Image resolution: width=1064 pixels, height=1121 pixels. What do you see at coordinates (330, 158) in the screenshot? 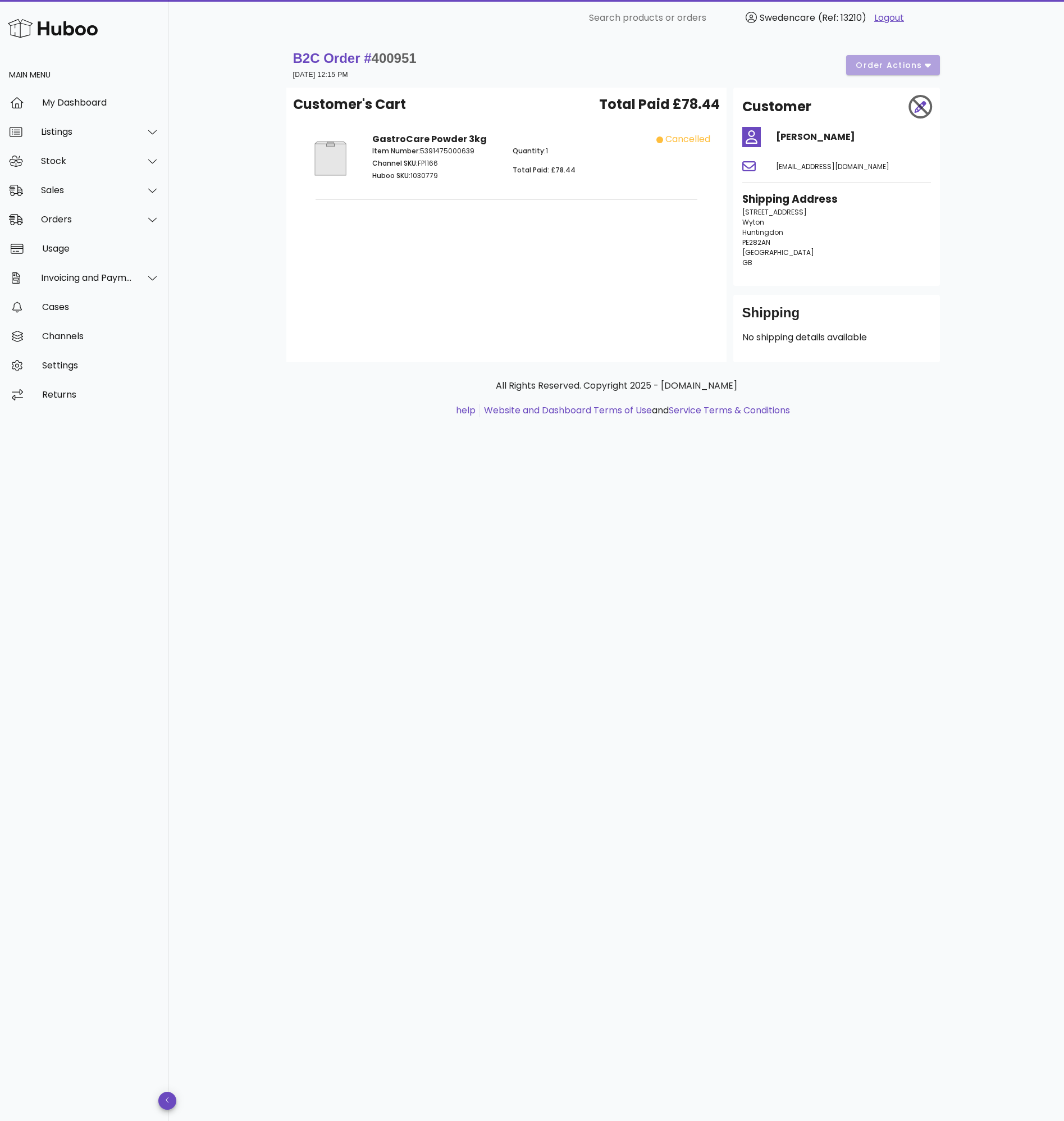
I see `img: Product Image` at bounding box center [330, 158].